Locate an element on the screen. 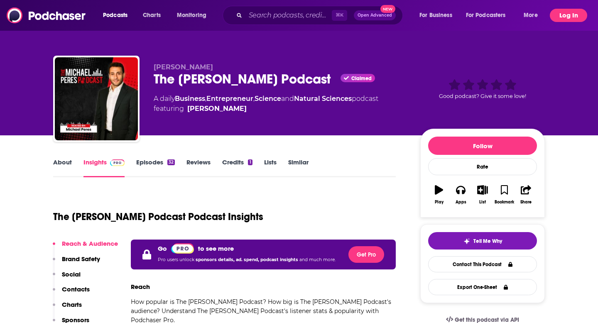 This screenshot has width=598, height=323. a: InsightsPodchaser Pro is located at coordinates (104, 168).